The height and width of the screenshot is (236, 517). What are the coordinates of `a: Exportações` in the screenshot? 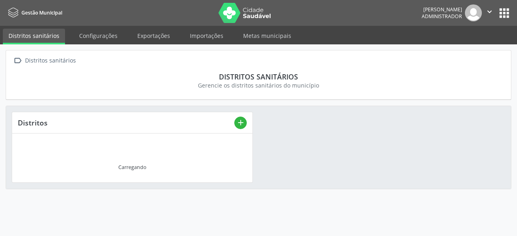 It's located at (153, 36).